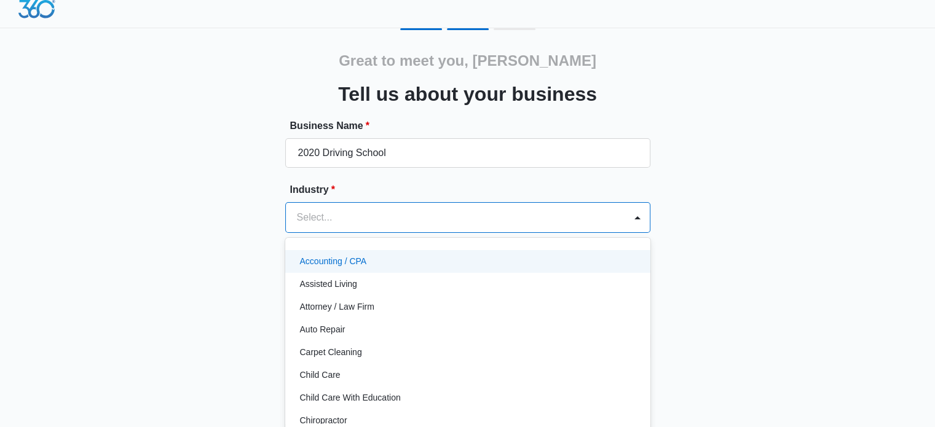 Image resolution: width=935 pixels, height=427 pixels. Describe the element at coordinates (337, 307) in the screenshot. I see `p: Attorney / Law Firm` at that location.